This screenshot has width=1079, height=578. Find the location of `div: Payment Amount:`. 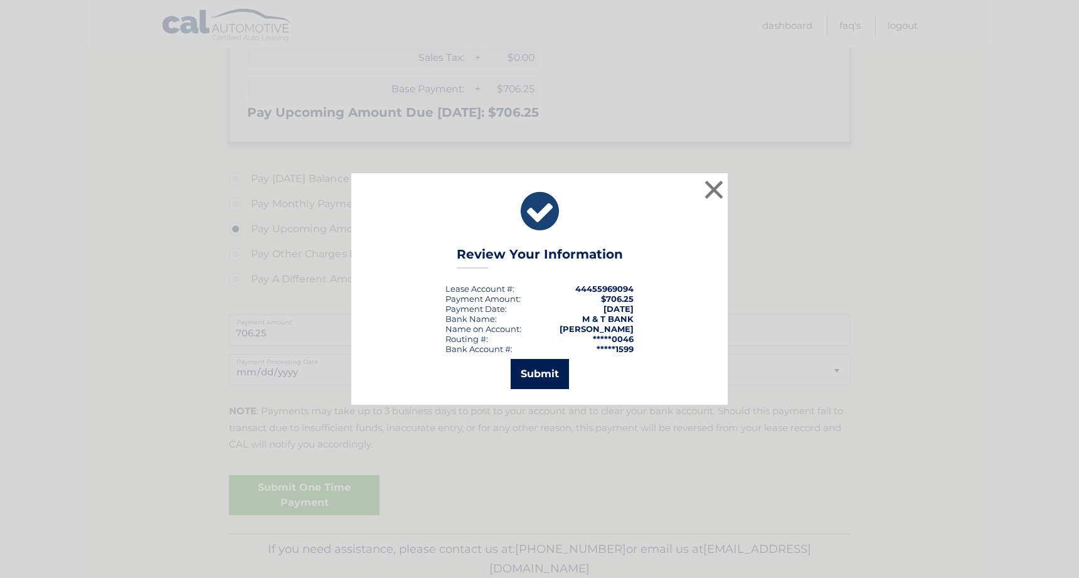

div: Payment Amount: is located at coordinates (483, 299).